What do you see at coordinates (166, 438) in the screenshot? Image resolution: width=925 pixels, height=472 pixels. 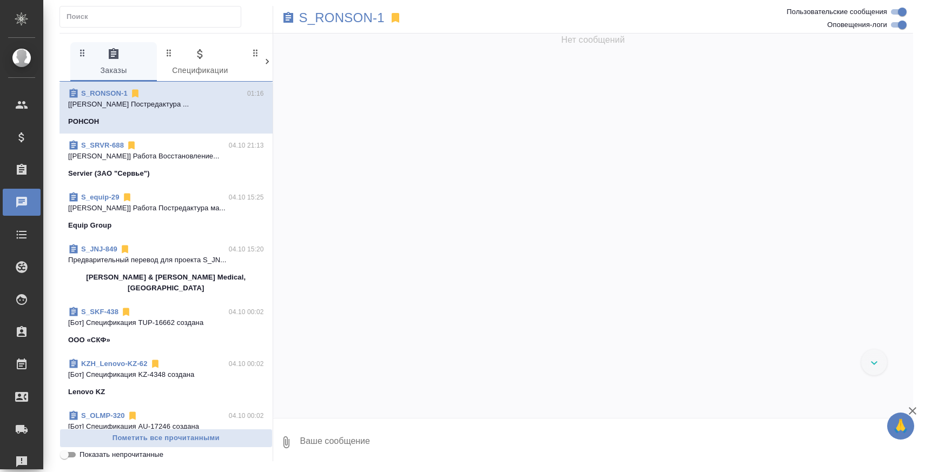 I see `button: Пометить все прочитанными` at bounding box center [166, 438].